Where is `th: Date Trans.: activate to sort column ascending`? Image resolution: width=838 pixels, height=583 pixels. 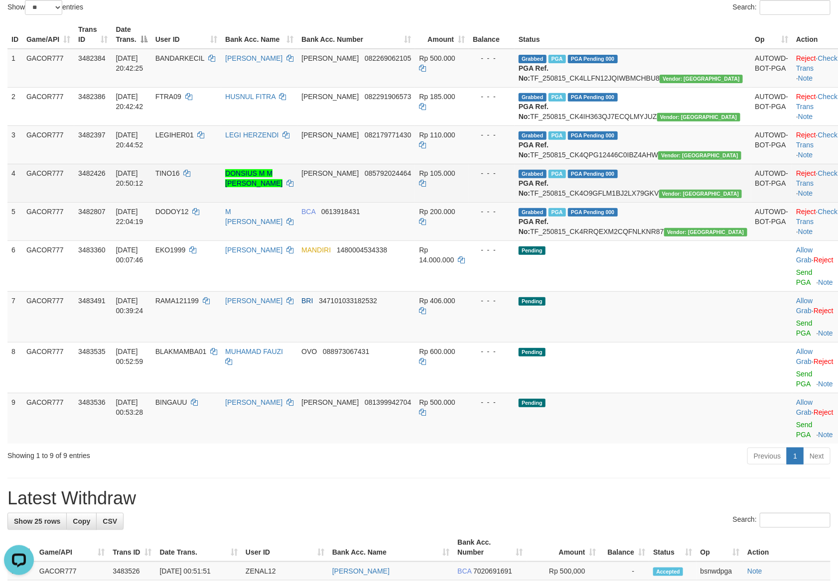 th: Date Trans.: activate to sort column ascending is located at coordinates (199, 548).